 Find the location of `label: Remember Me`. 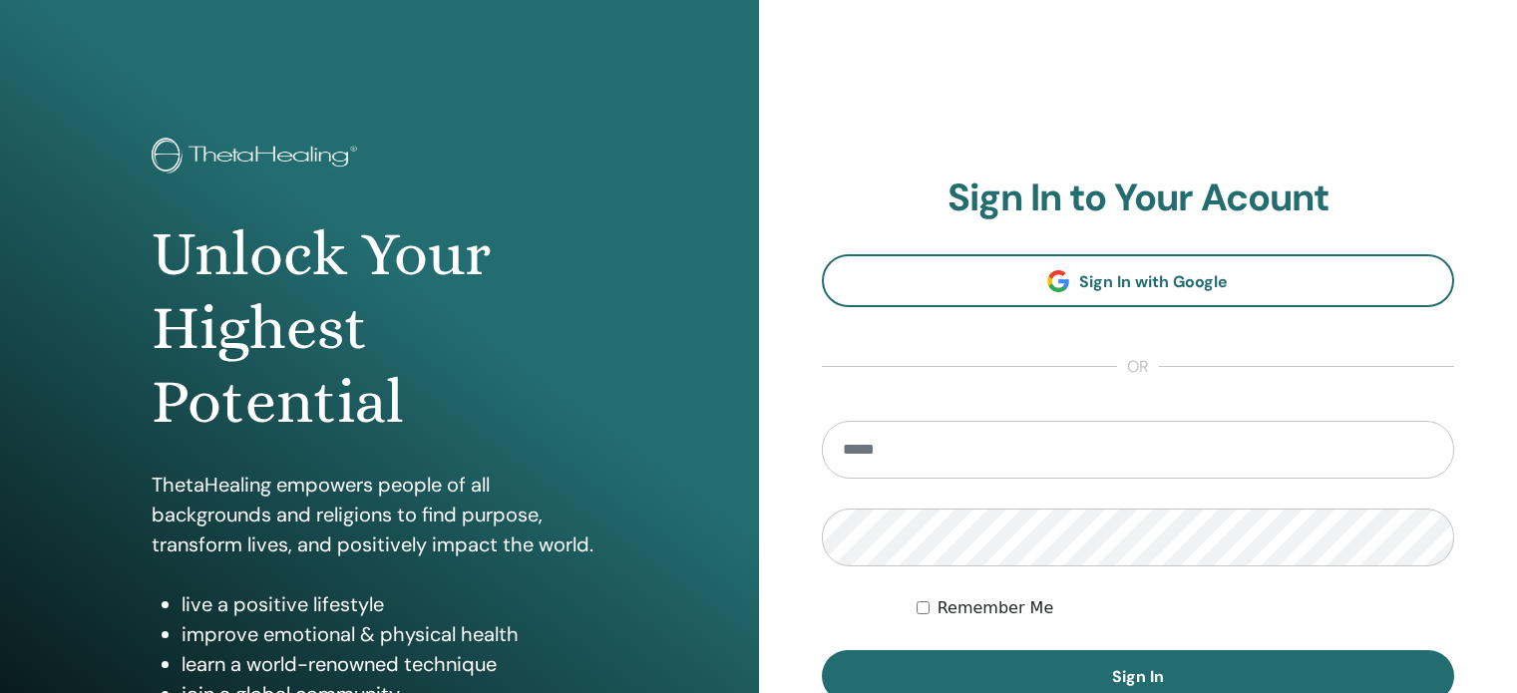

label: Remember Me is located at coordinates (996, 609).